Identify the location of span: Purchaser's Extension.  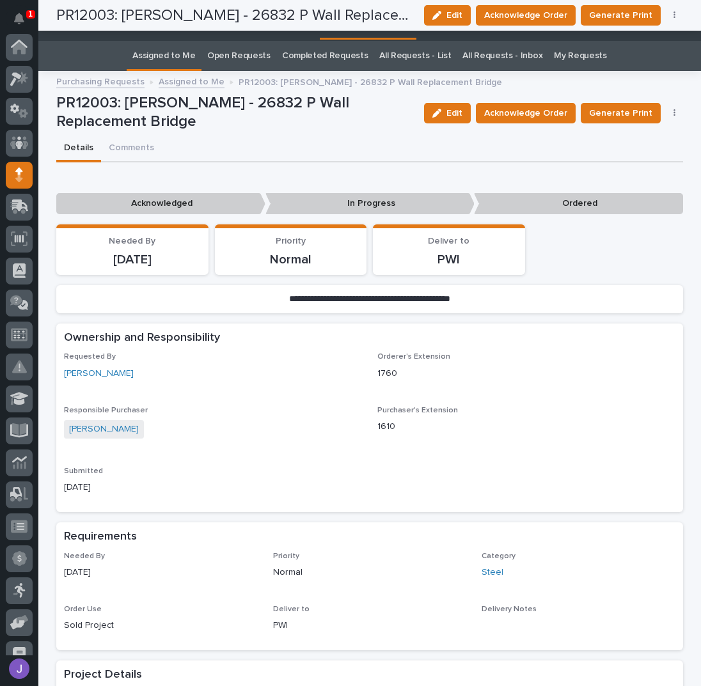
(418, 411).